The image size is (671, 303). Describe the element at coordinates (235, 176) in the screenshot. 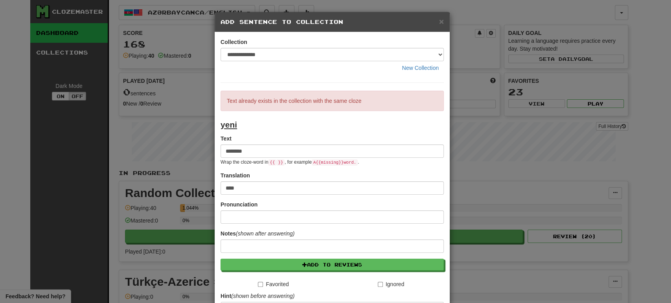

I see `label: Translation` at that location.